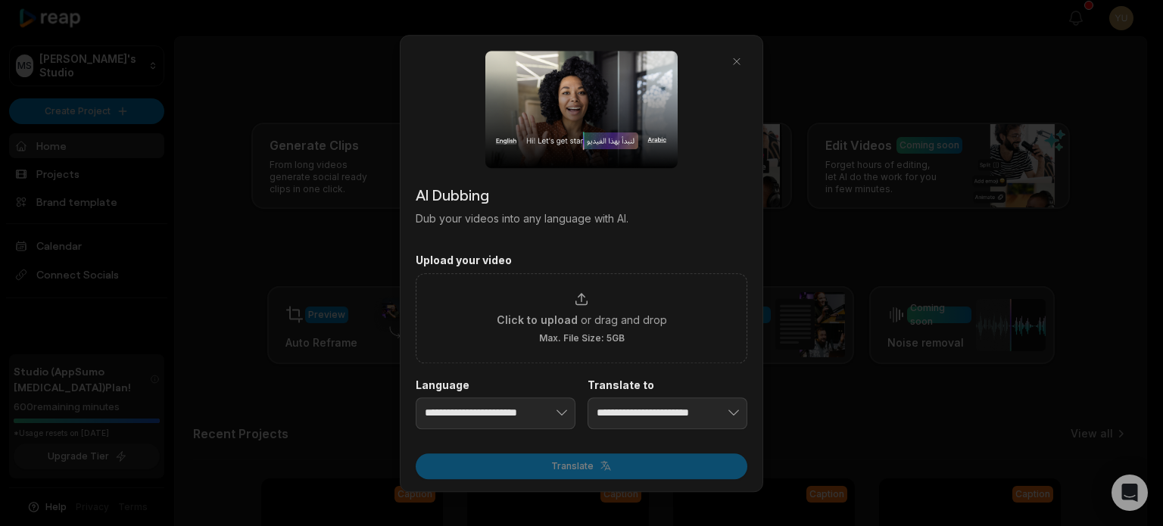 The image size is (1163, 526). What do you see at coordinates (581, 195) in the screenshot?
I see `h2: AI Dubbing` at bounding box center [581, 195].